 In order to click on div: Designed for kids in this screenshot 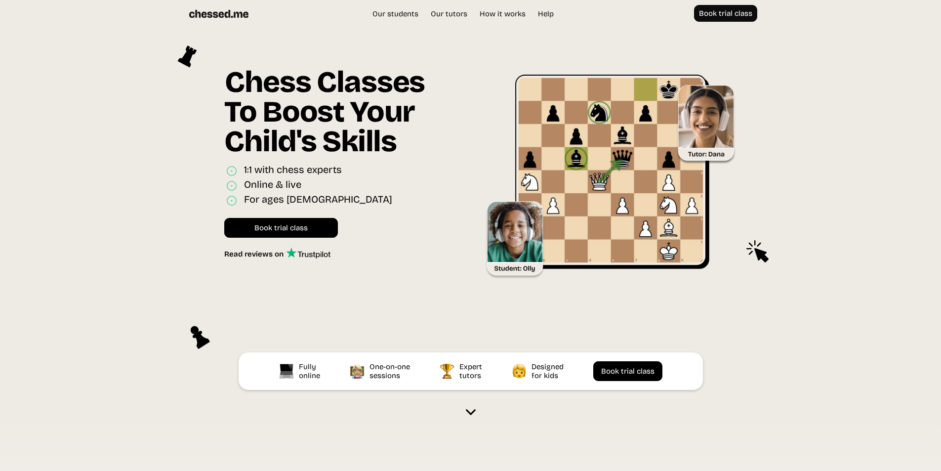, I will do `click(549, 371)`.